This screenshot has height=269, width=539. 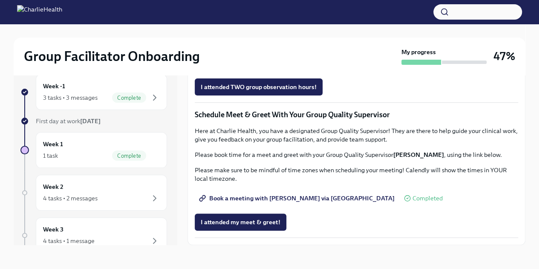 What do you see at coordinates (53, 187) in the screenshot?
I see `h6: Week 2` at bounding box center [53, 187].